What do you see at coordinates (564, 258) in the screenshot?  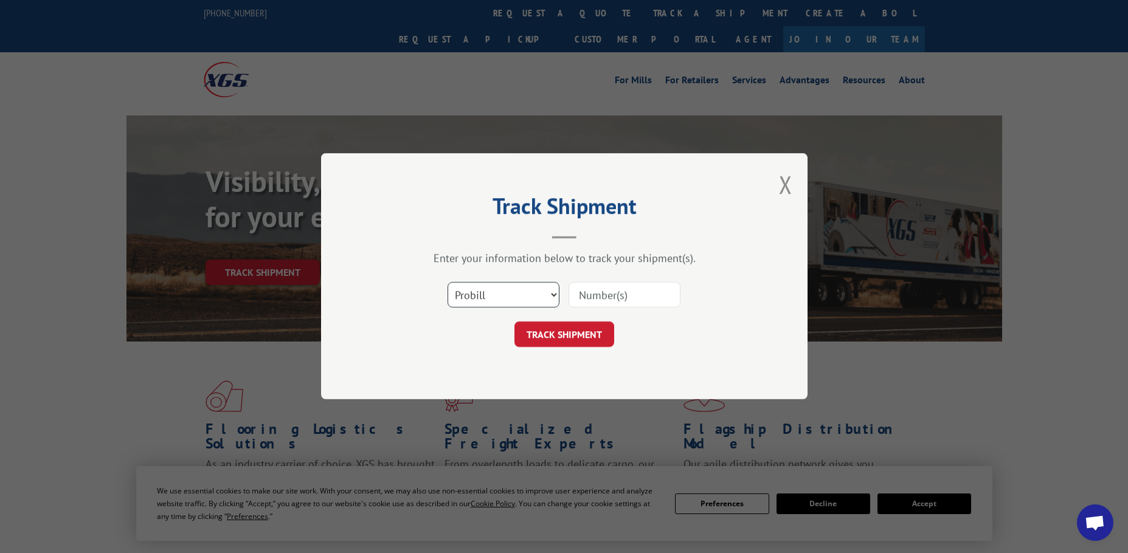 I see `div: Enter your information below to track your shipment(s).` at bounding box center [564, 258].